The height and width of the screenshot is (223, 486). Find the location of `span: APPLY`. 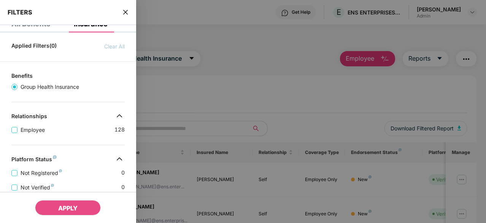

span: APPLY is located at coordinates (68, 208).